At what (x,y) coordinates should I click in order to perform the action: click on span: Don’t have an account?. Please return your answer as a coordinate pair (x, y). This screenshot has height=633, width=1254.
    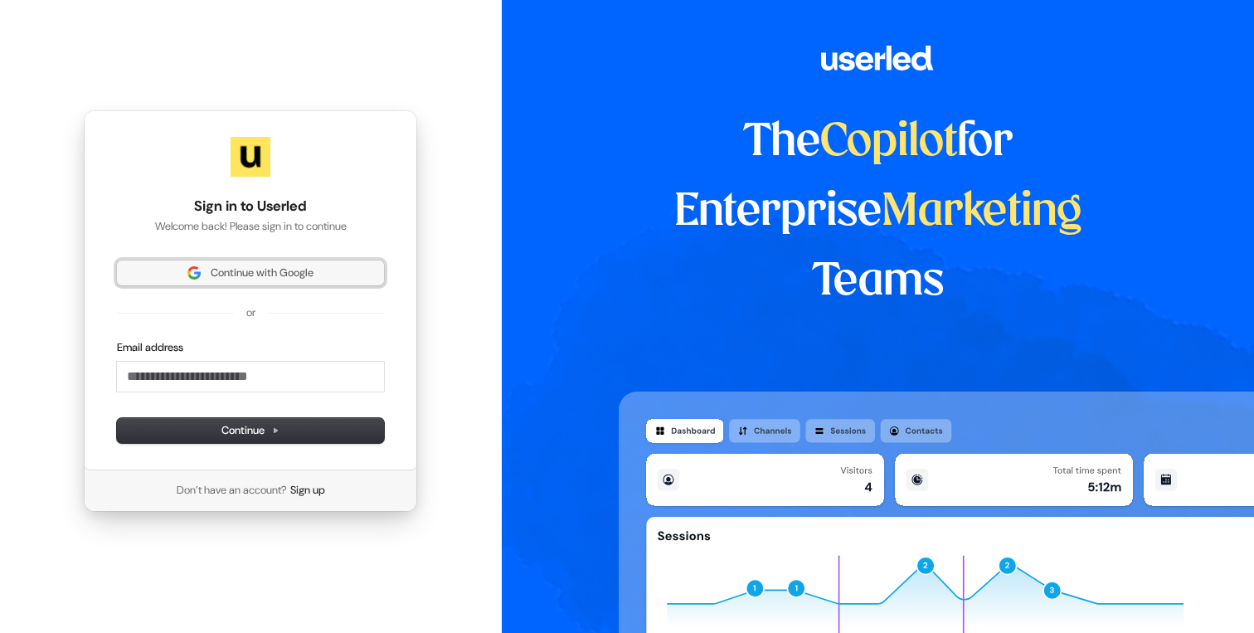
    Looking at the image, I should click on (231, 490).